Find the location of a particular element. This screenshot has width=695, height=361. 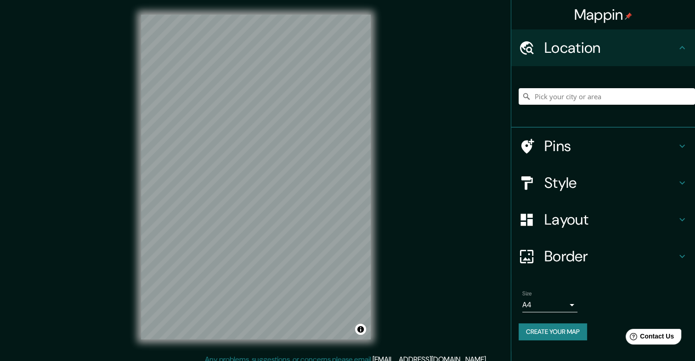

h4: Pins is located at coordinates (610, 146).